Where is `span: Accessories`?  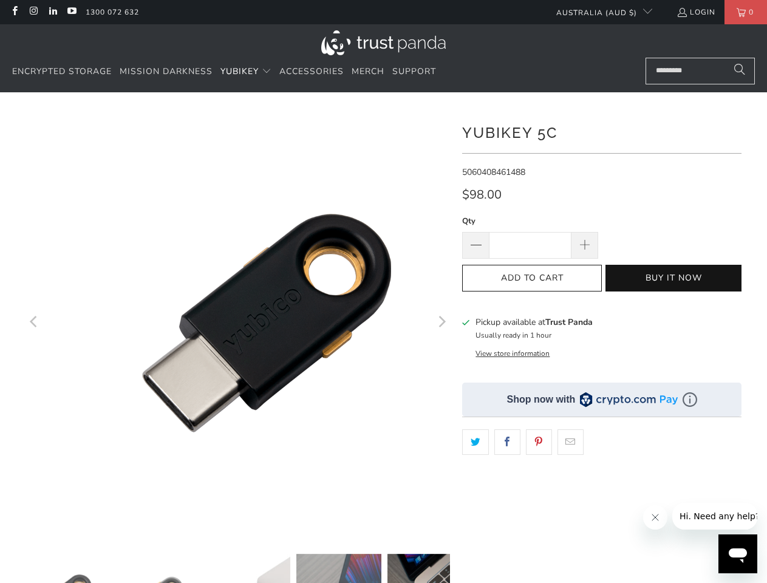 span: Accessories is located at coordinates (312, 71).